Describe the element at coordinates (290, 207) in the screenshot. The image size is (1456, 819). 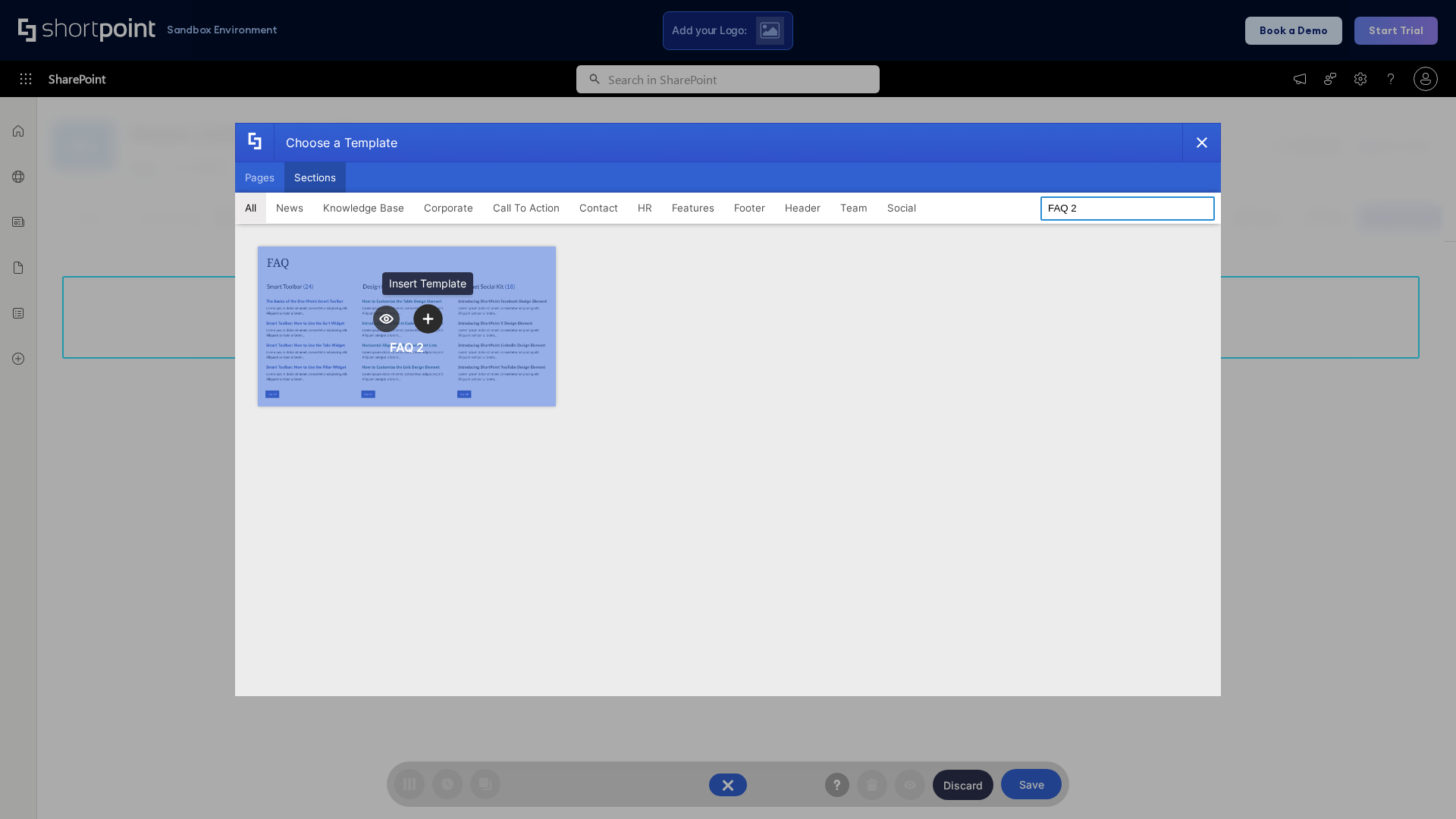
I see `button: News` at that location.